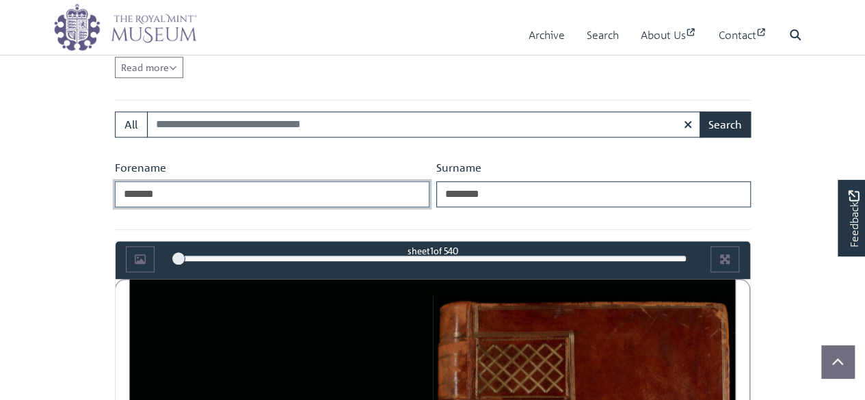 The height and width of the screenshot is (400, 865). I want to click on a: Contact, so click(743, 35).